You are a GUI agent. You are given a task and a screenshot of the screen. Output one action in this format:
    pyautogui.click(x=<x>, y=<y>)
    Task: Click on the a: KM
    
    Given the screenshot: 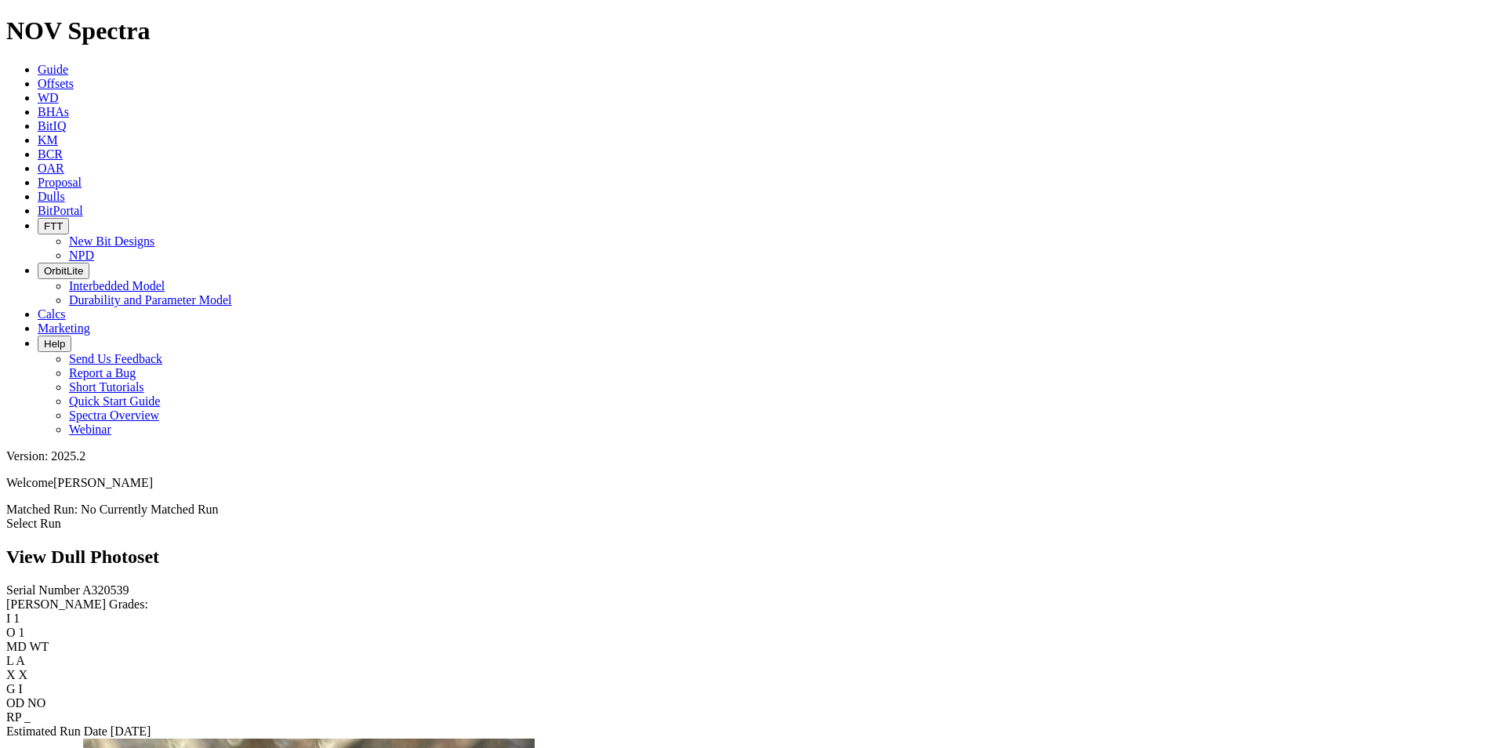 What is the action you would take?
    pyautogui.click(x=48, y=140)
    